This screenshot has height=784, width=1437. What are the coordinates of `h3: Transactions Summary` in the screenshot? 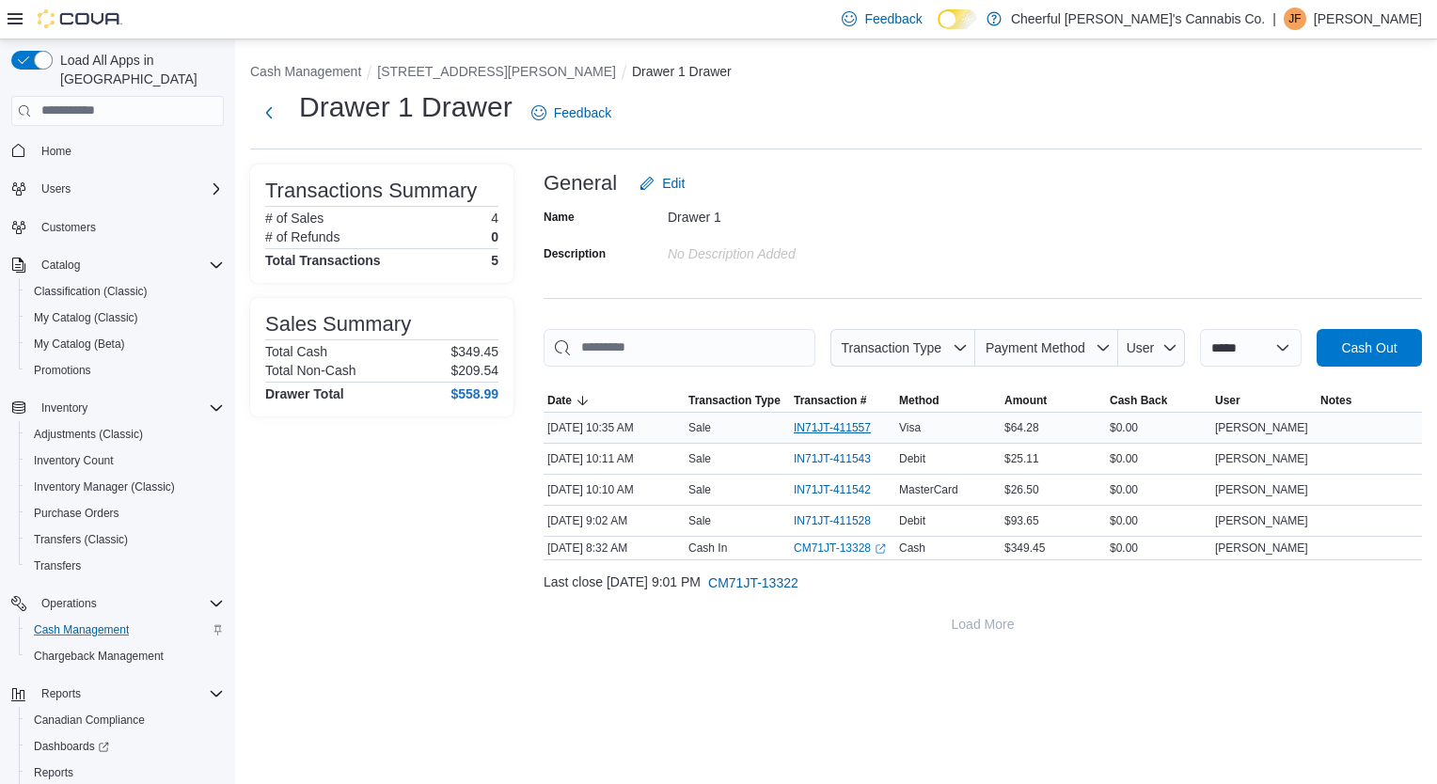 It's located at (371, 191).